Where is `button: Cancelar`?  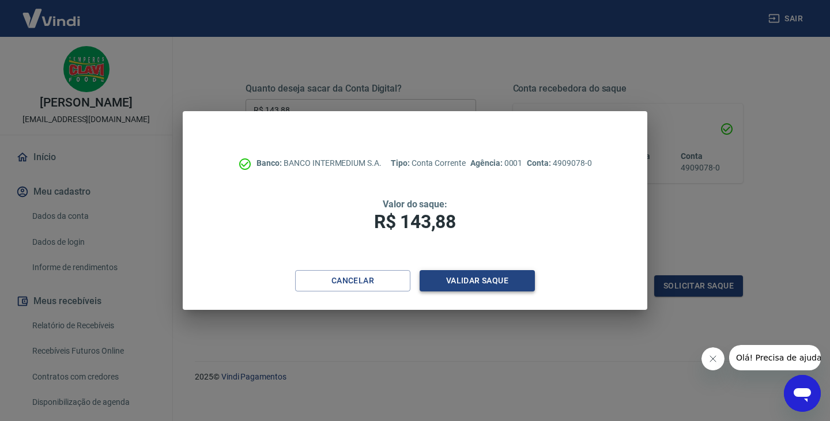 button: Cancelar is located at coordinates (353, 281).